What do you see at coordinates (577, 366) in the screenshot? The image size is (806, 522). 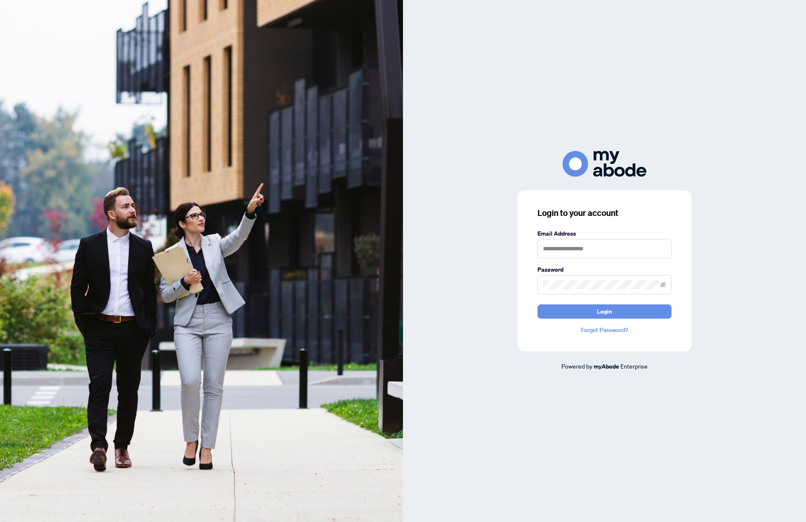 I see `span: Powered by` at bounding box center [577, 366].